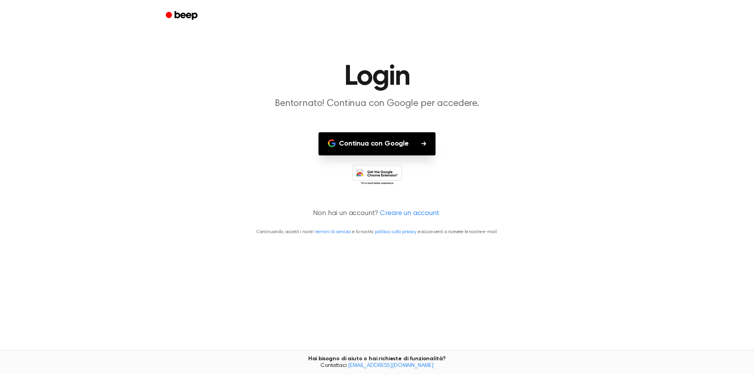 The width and height of the screenshot is (754, 374). What do you see at coordinates (182, 16) in the screenshot?
I see `a: Segnale acustico` at bounding box center [182, 16].